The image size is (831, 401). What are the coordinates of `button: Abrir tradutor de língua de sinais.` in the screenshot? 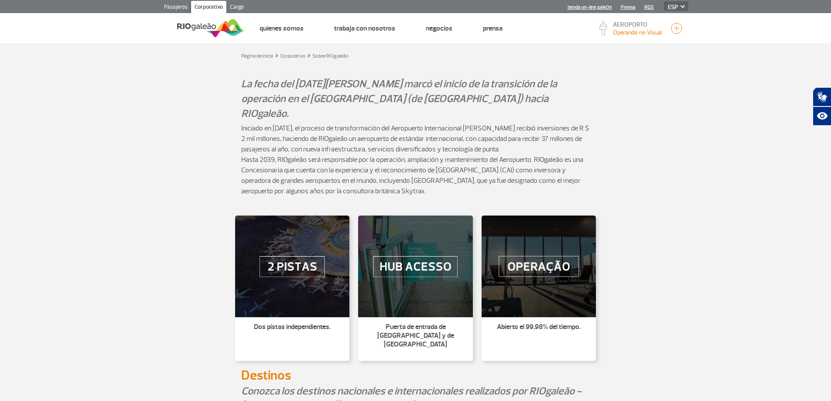 It's located at (822, 97).